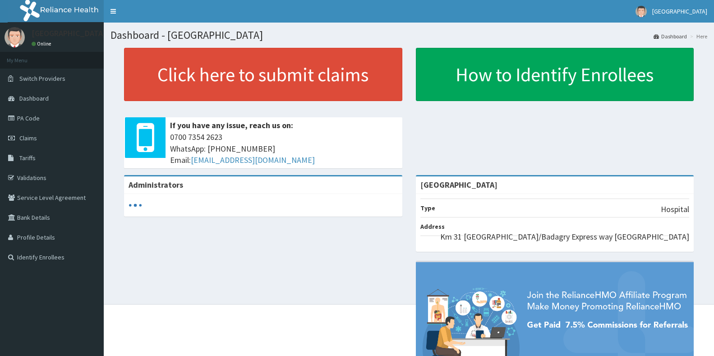 This screenshot has width=714, height=356. I want to click on span: Claims, so click(28, 138).